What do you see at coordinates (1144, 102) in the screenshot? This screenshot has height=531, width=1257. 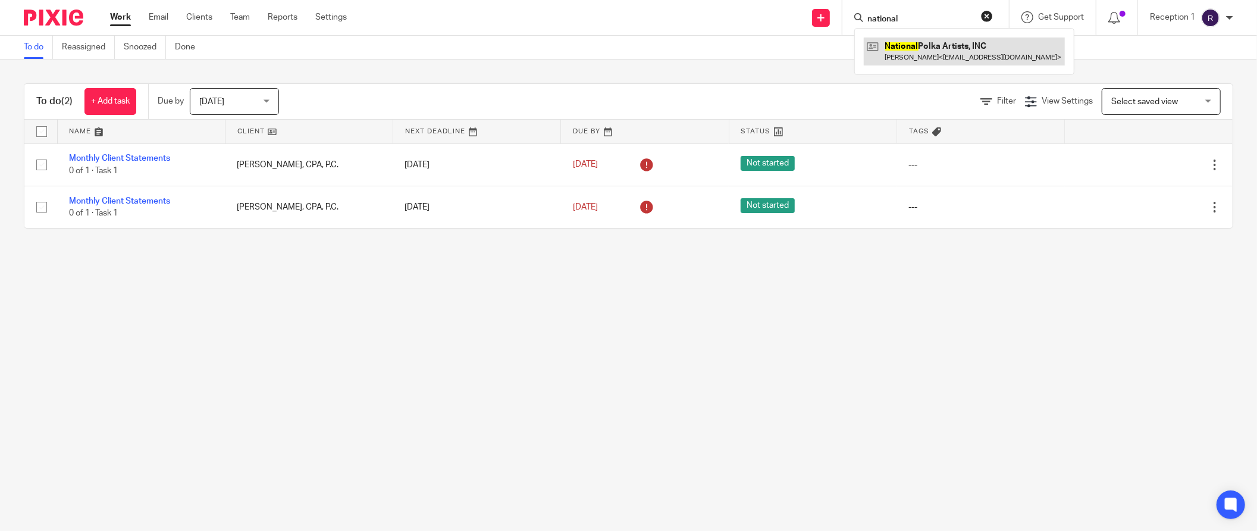 I see `span: Select saved view` at bounding box center [1144, 102].